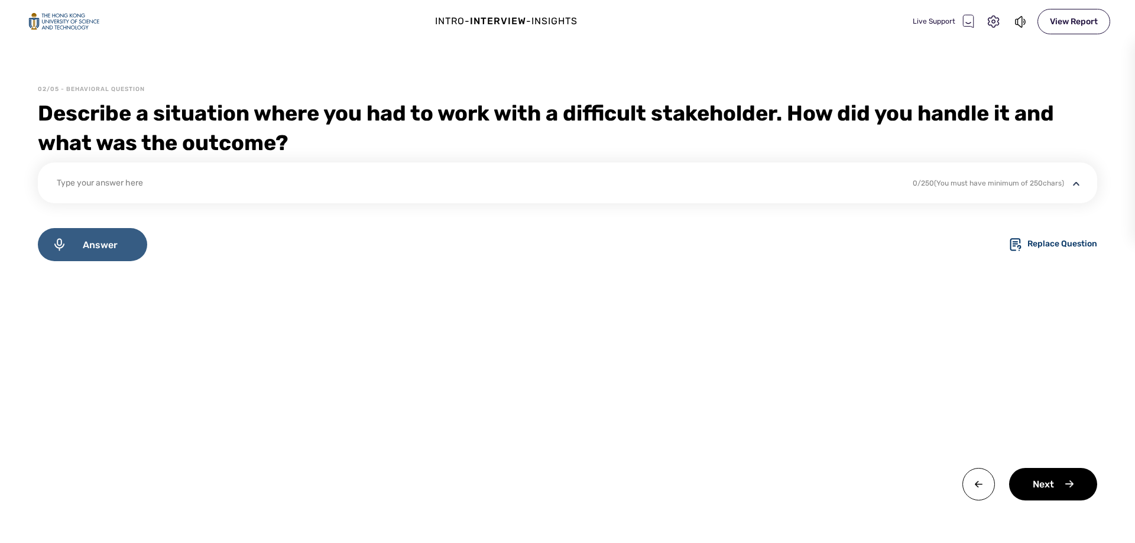 This screenshot has height=543, width=1135. Describe the element at coordinates (1076, 184) in the screenshot. I see `img: disclosure` at that location.